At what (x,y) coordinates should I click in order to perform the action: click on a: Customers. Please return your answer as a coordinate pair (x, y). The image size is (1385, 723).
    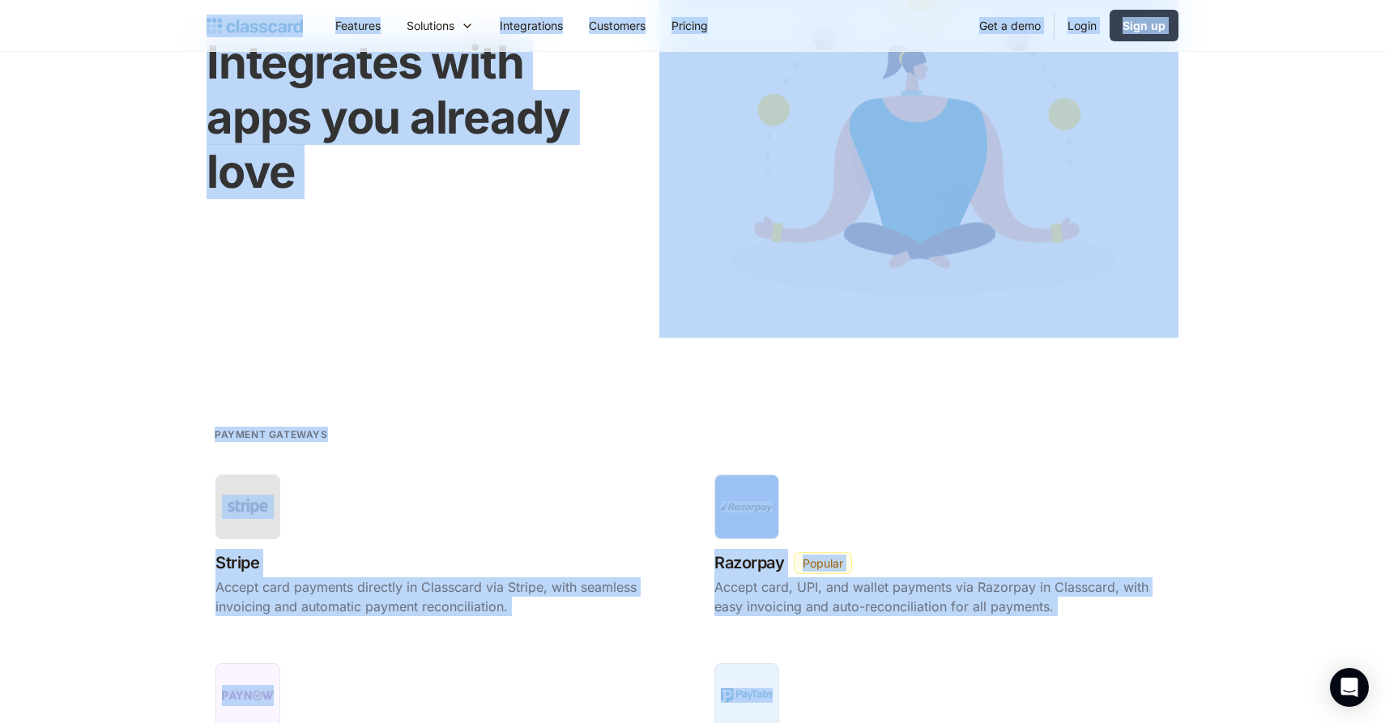
    Looking at the image, I should click on (617, 25).